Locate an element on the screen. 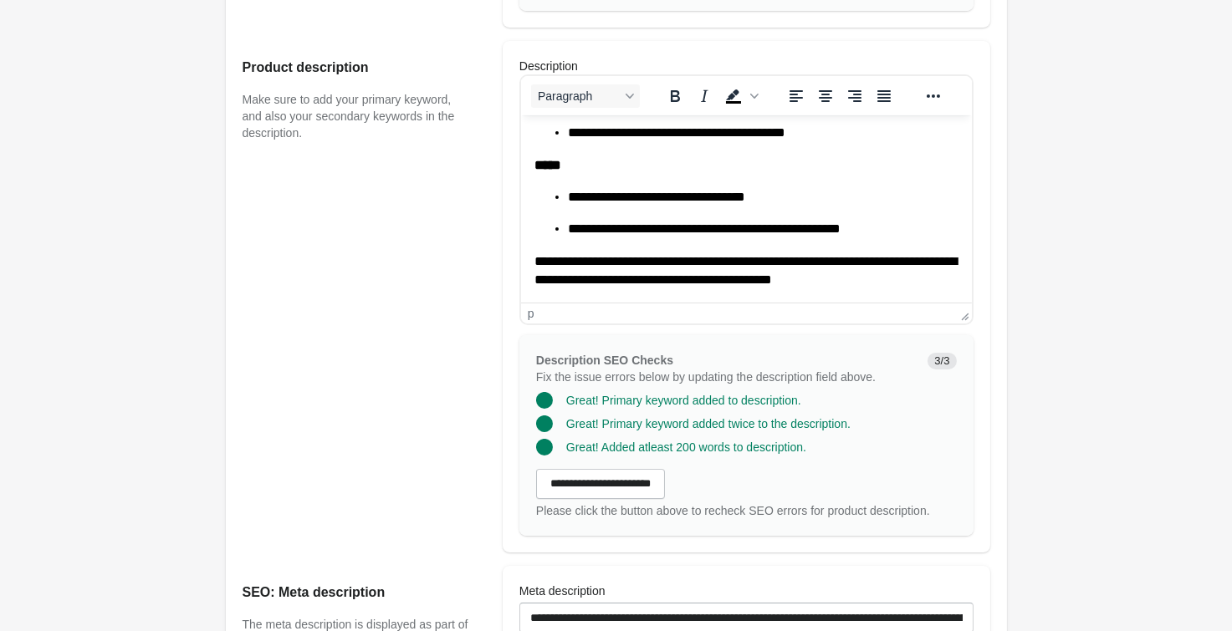 Image resolution: width=1232 pixels, height=631 pixels. span: Paragraph is located at coordinates (579, 96).